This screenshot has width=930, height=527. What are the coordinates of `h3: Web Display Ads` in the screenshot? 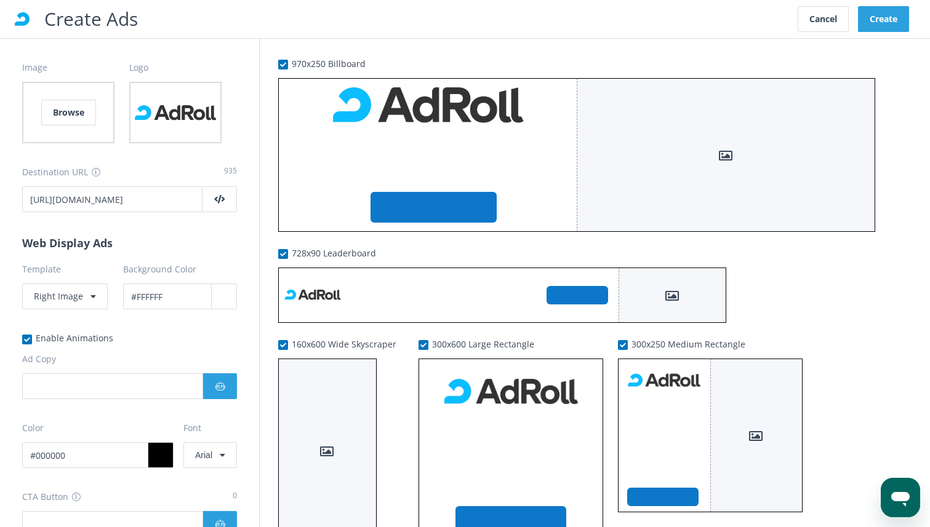 It's located at (129, 243).